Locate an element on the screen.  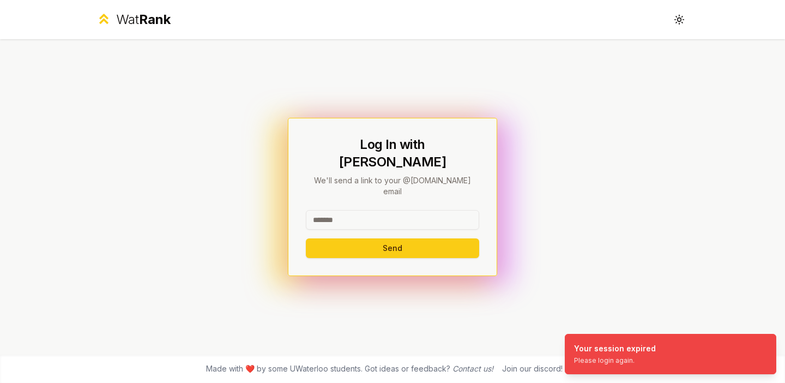
div: Your session expired is located at coordinates (615, 349).